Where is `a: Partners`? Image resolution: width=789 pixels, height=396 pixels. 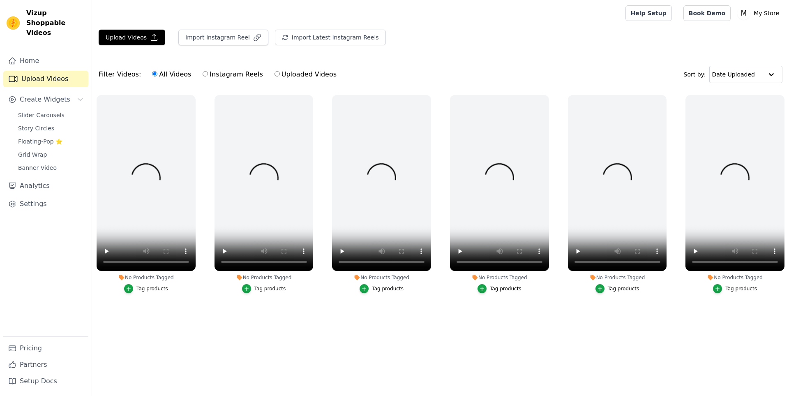 a: Partners is located at coordinates (46, 364).